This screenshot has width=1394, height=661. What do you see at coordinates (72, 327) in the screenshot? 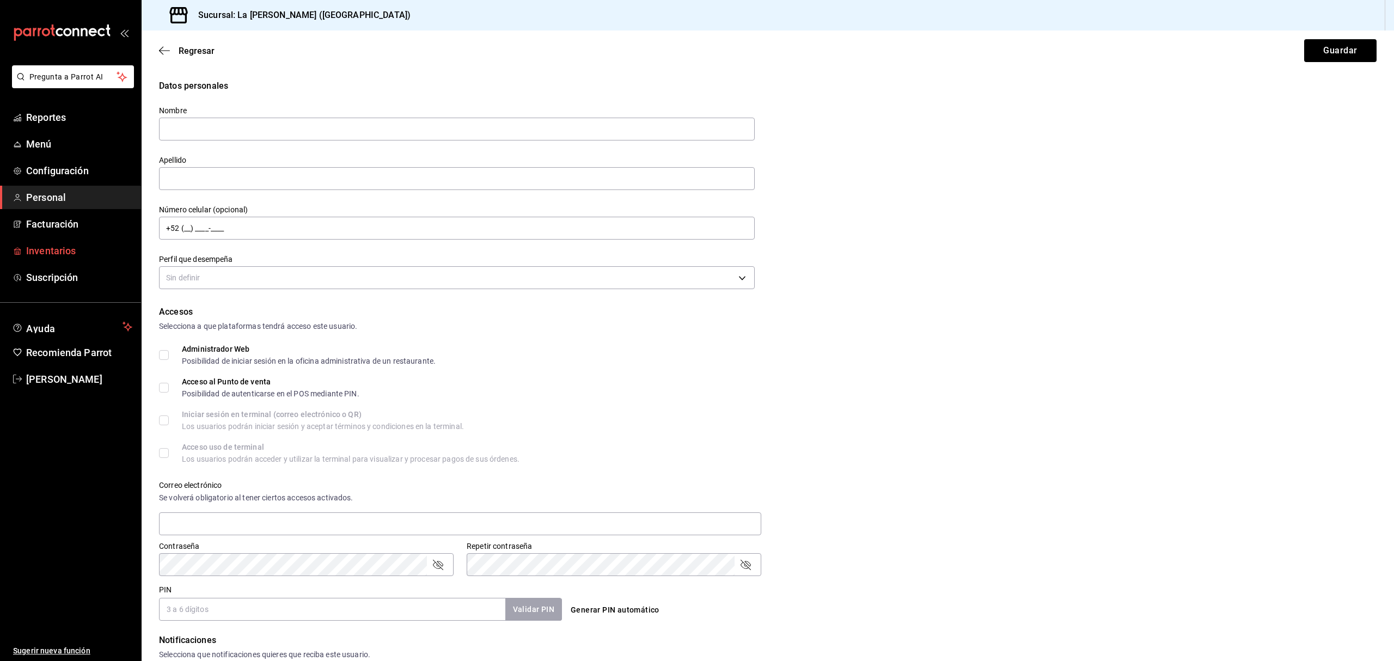
I see `span: Ayuda` at bounding box center [72, 327].